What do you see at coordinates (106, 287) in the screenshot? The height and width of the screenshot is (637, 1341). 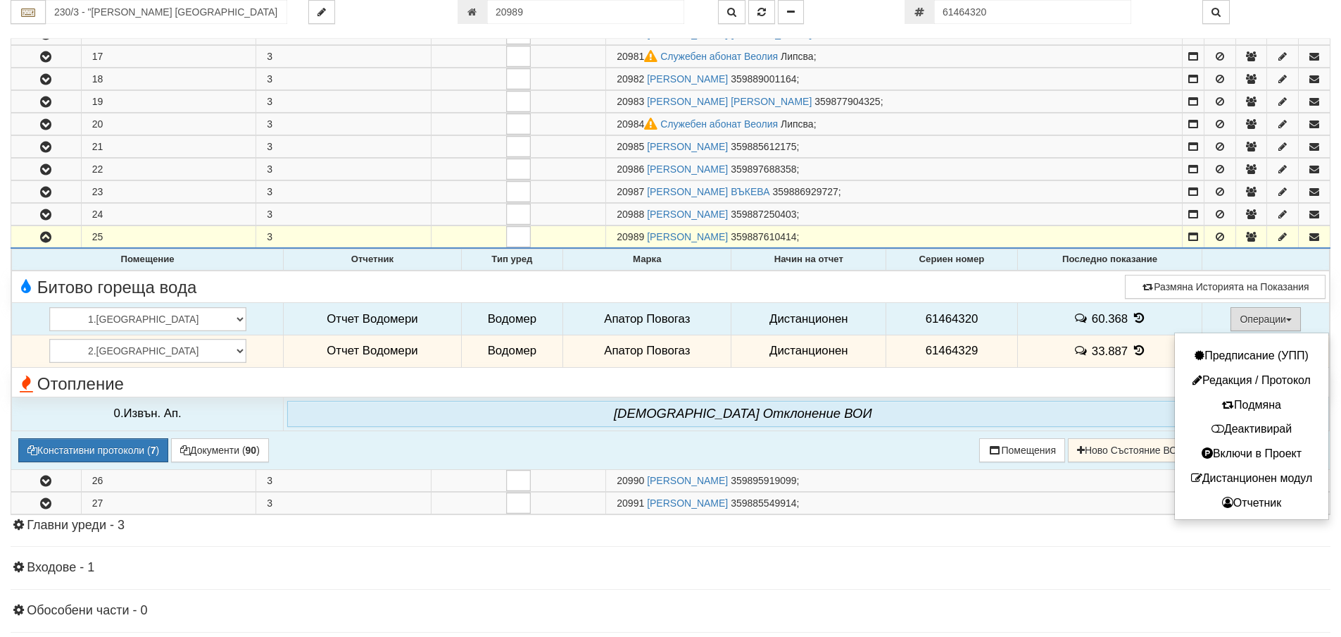 I see `span: Битово гореща вода` at bounding box center [106, 287].